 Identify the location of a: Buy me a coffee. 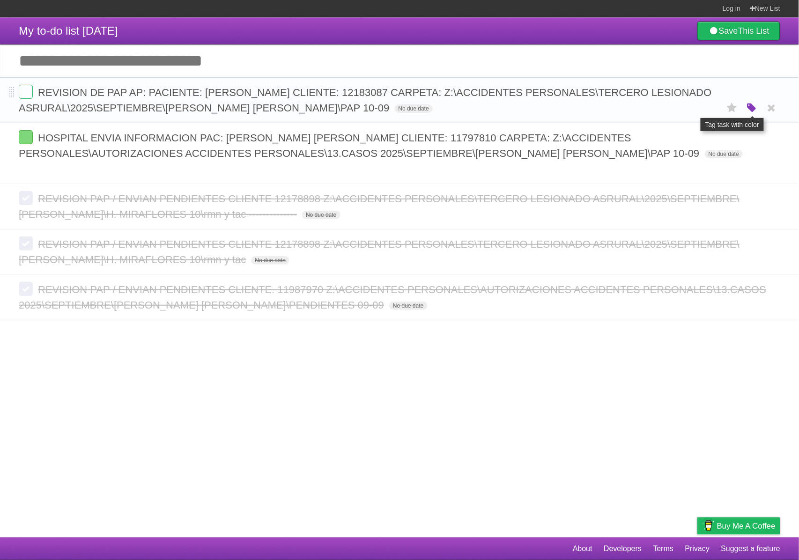
(739, 526).